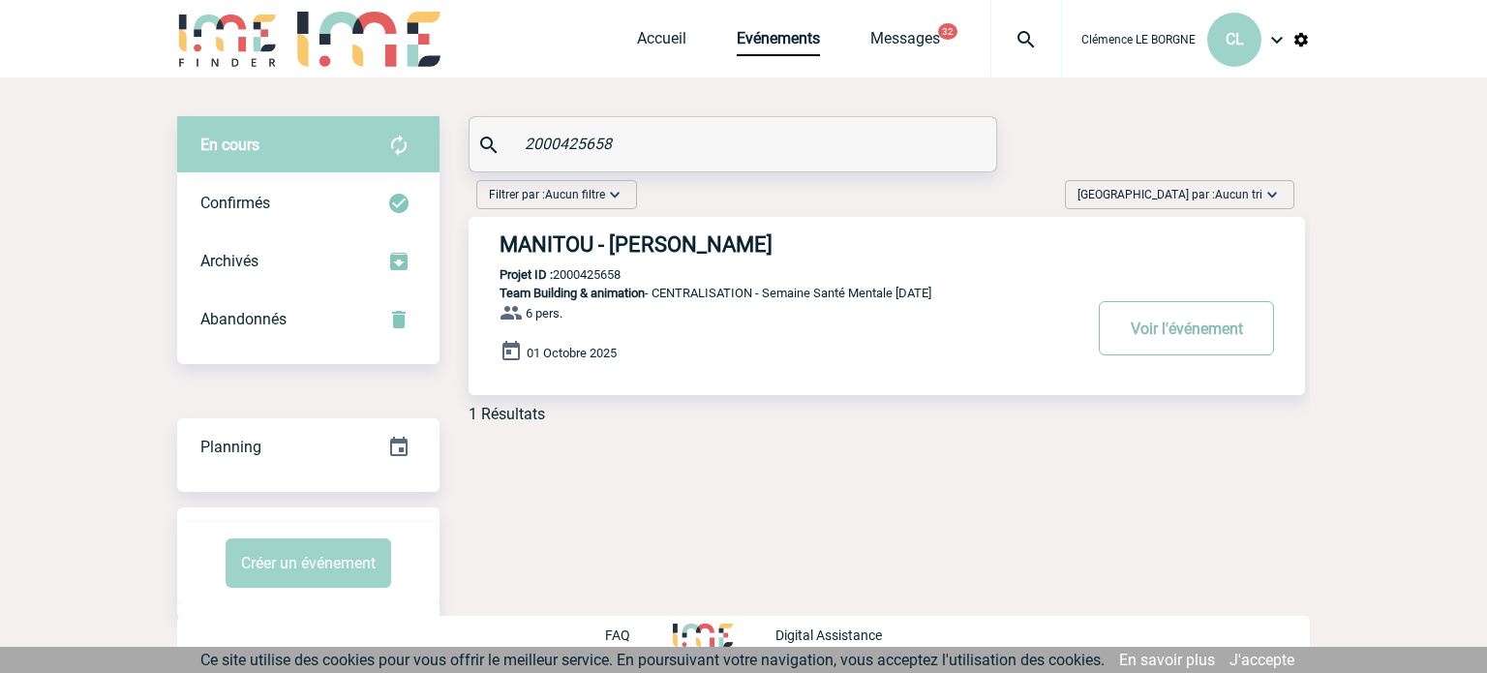 The height and width of the screenshot is (673, 1487). Describe the element at coordinates (230, 446) in the screenshot. I see `span: Planning` at that location.